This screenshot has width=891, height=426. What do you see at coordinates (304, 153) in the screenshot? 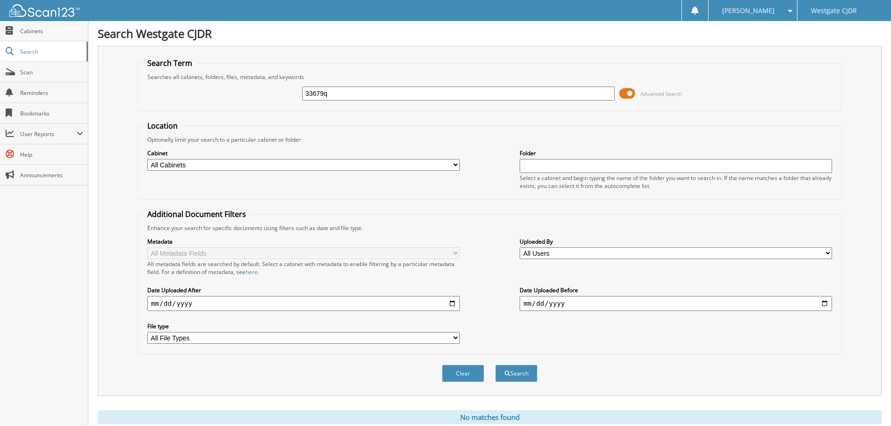
I see `label: Cabinet` at bounding box center [304, 153].